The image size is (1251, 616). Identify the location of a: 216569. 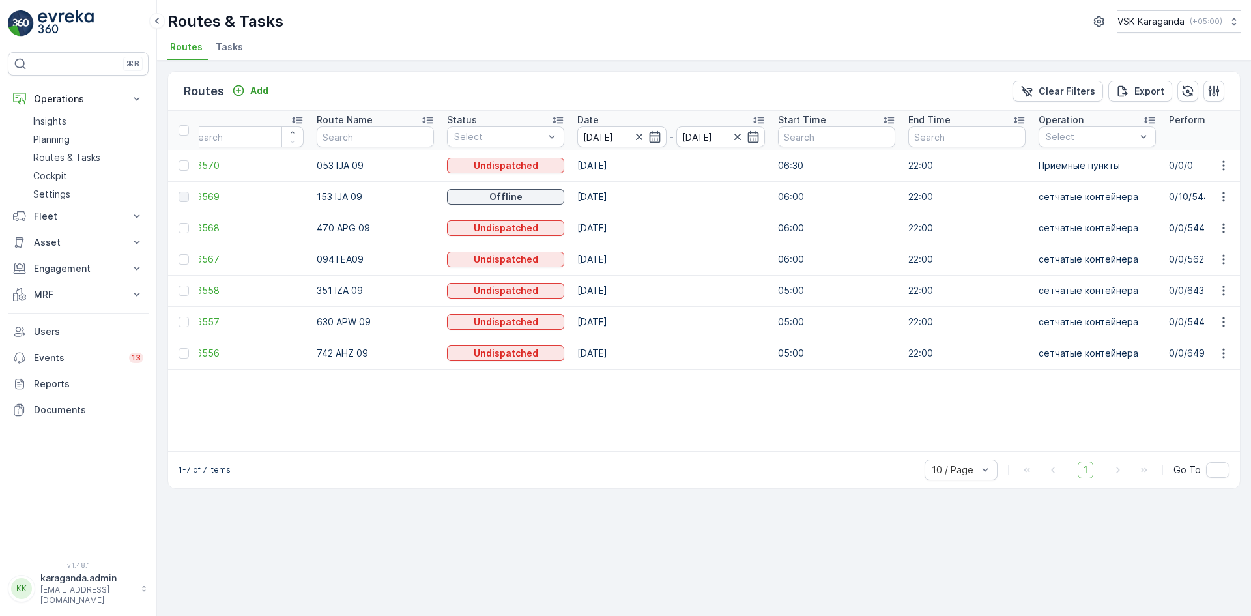
(245, 197).